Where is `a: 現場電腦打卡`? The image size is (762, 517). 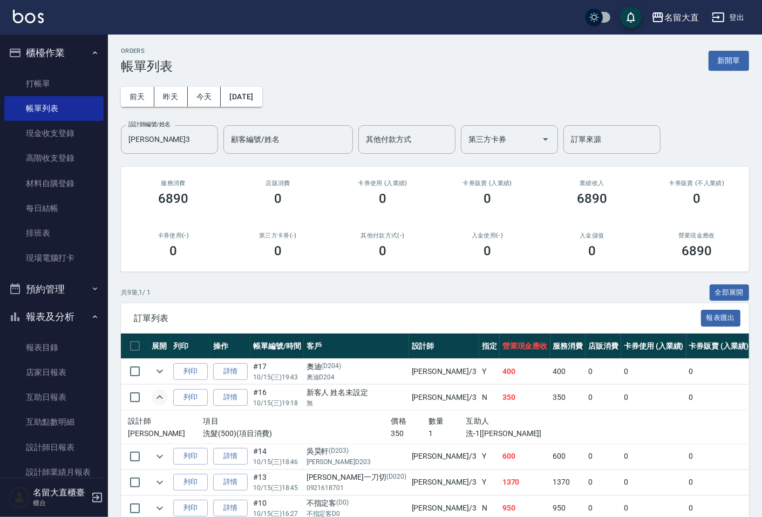
a: 現場電腦打卡 is located at coordinates (54, 258).